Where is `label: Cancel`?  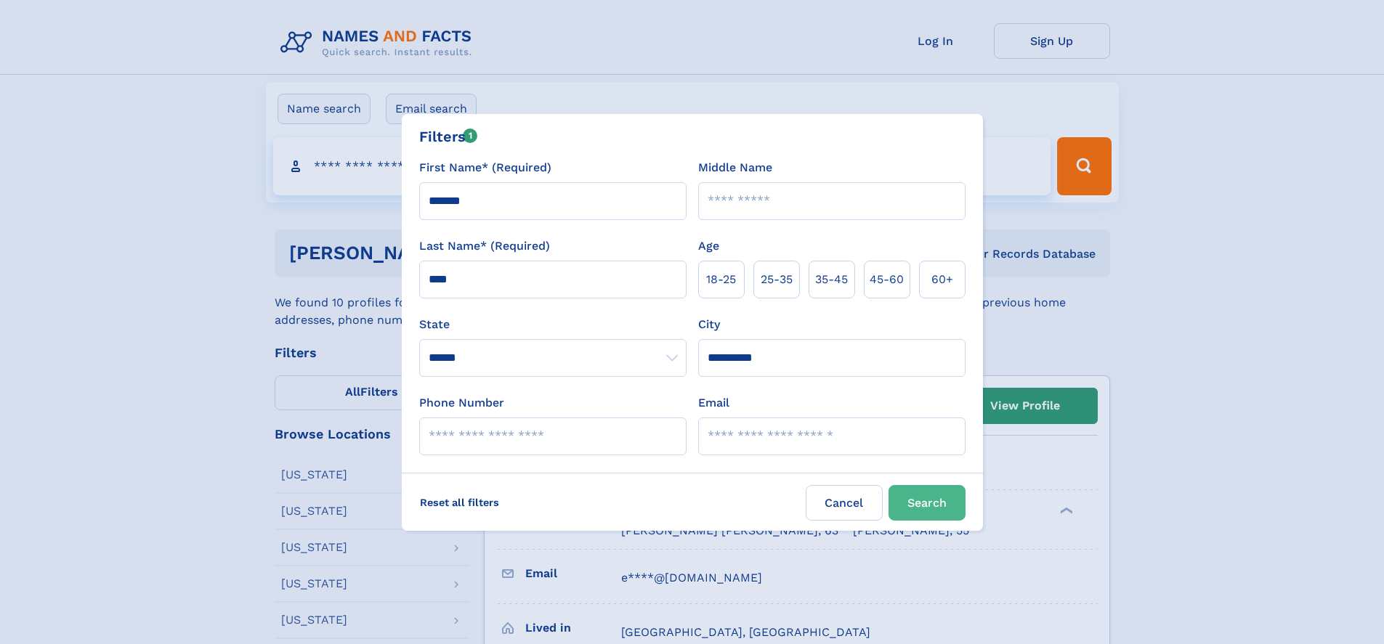
label: Cancel is located at coordinates (844, 503).